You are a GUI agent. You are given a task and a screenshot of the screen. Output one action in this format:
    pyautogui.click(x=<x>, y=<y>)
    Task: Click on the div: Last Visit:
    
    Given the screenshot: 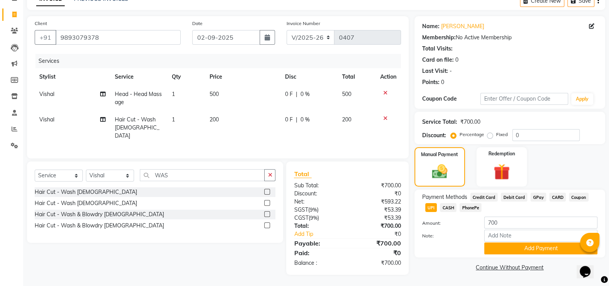 What is the action you would take?
    pyautogui.click(x=435, y=71)
    